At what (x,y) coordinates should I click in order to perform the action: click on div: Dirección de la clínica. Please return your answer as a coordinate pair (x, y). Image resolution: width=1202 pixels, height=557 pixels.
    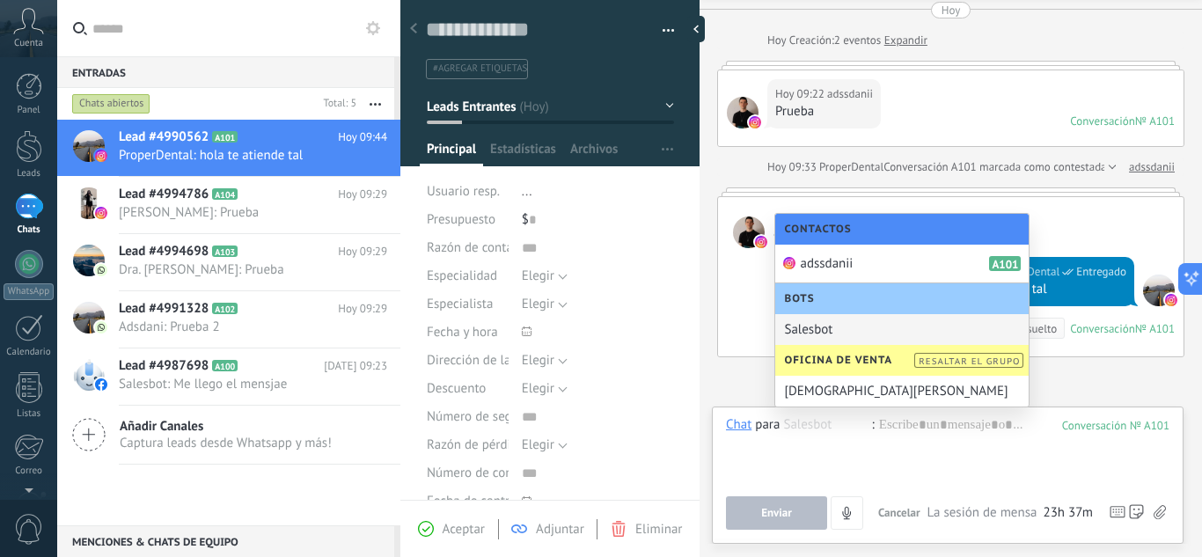
    Looking at the image, I should click on (467, 361).